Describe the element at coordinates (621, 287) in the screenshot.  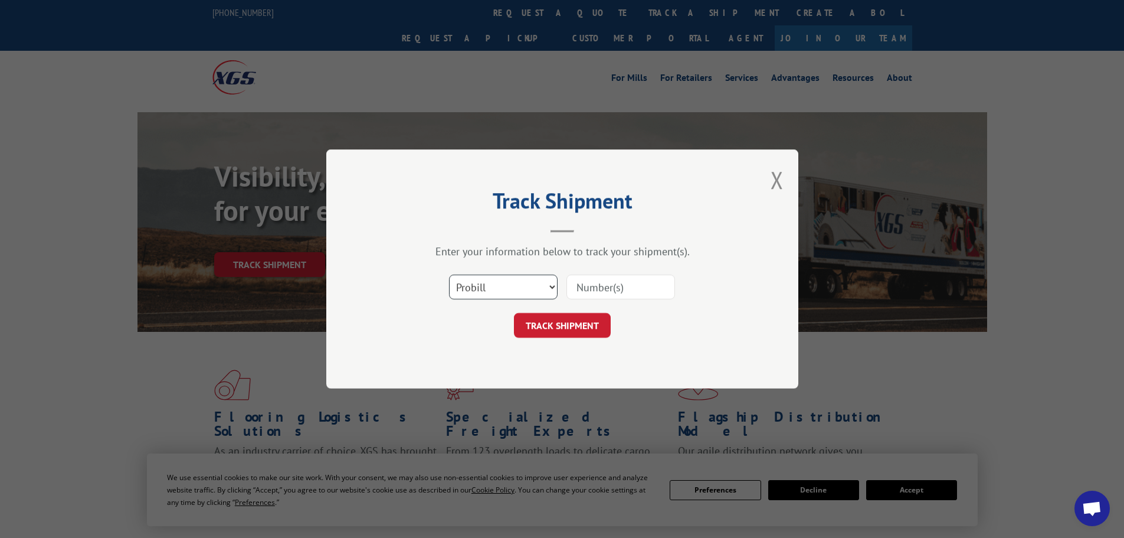
I see `input: Number(s)` at that location.